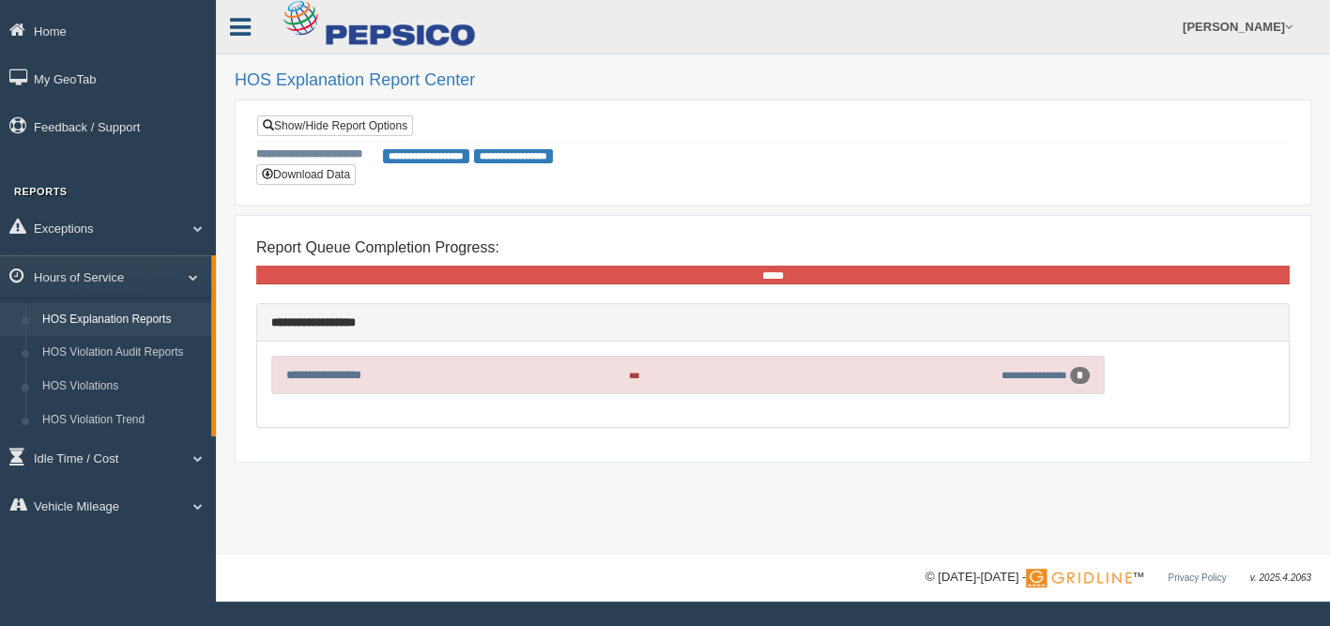  I want to click on h4: Report Queue Completion Progress:, so click(773, 248).